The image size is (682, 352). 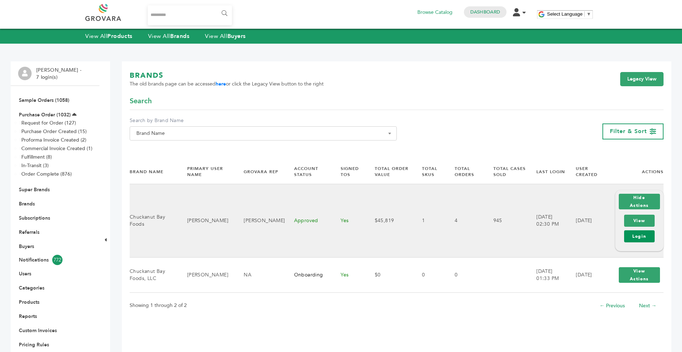 I want to click on th: Signed TOS, so click(x=348, y=172).